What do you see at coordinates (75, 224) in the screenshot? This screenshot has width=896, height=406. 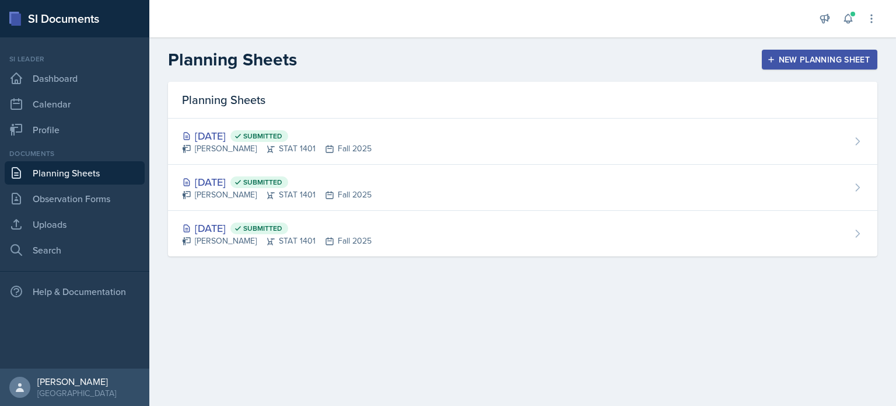 I see `a: Uploads` at bounding box center [75, 224].